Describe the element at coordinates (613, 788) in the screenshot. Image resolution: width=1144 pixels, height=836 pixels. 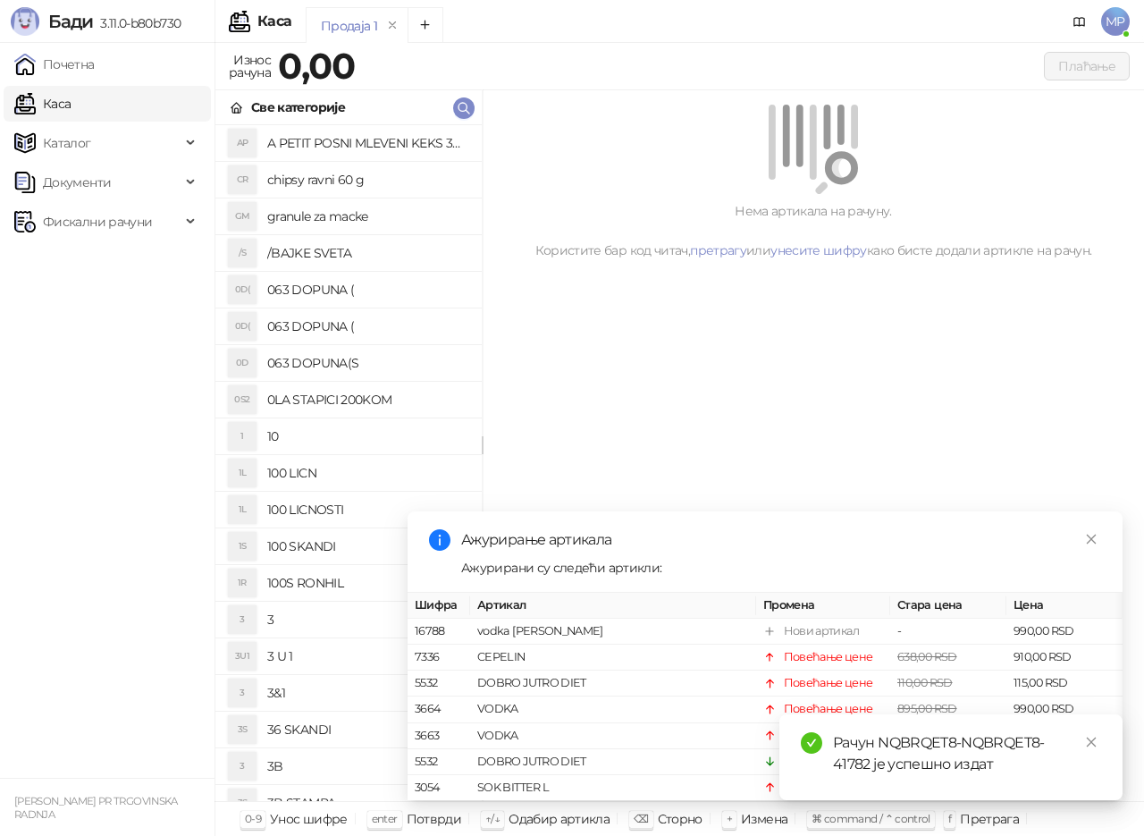
I see `td: SOK BITTER L` at that location.